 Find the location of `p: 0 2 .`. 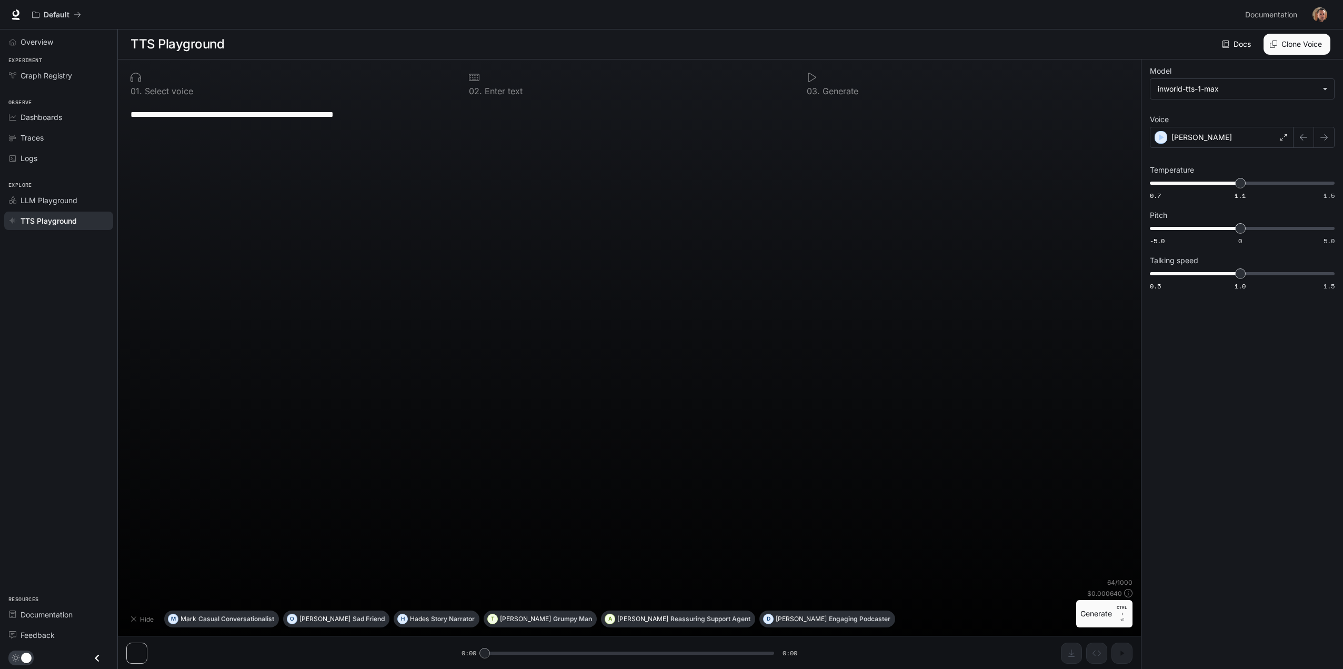

p: 0 2 . is located at coordinates (475, 91).